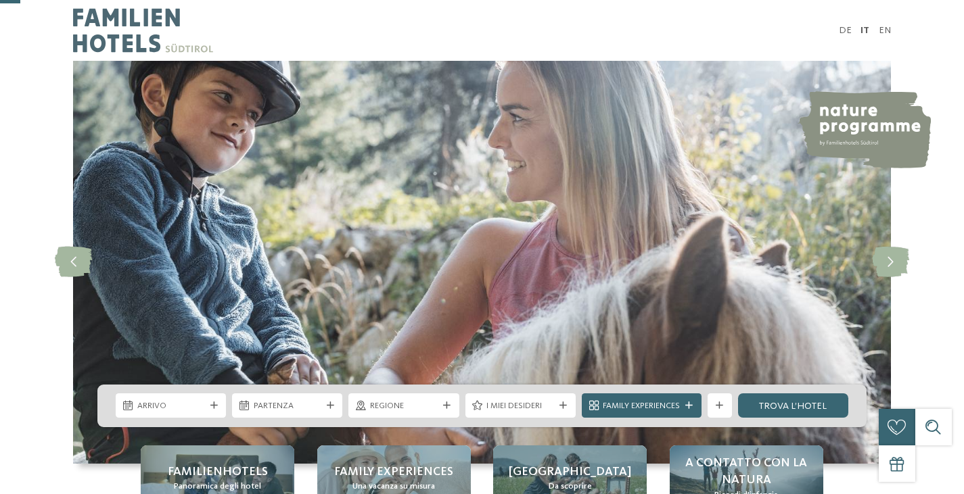 This screenshot has width=964, height=494. What do you see at coordinates (218, 472) in the screenshot?
I see `span: Familienhotels` at bounding box center [218, 472].